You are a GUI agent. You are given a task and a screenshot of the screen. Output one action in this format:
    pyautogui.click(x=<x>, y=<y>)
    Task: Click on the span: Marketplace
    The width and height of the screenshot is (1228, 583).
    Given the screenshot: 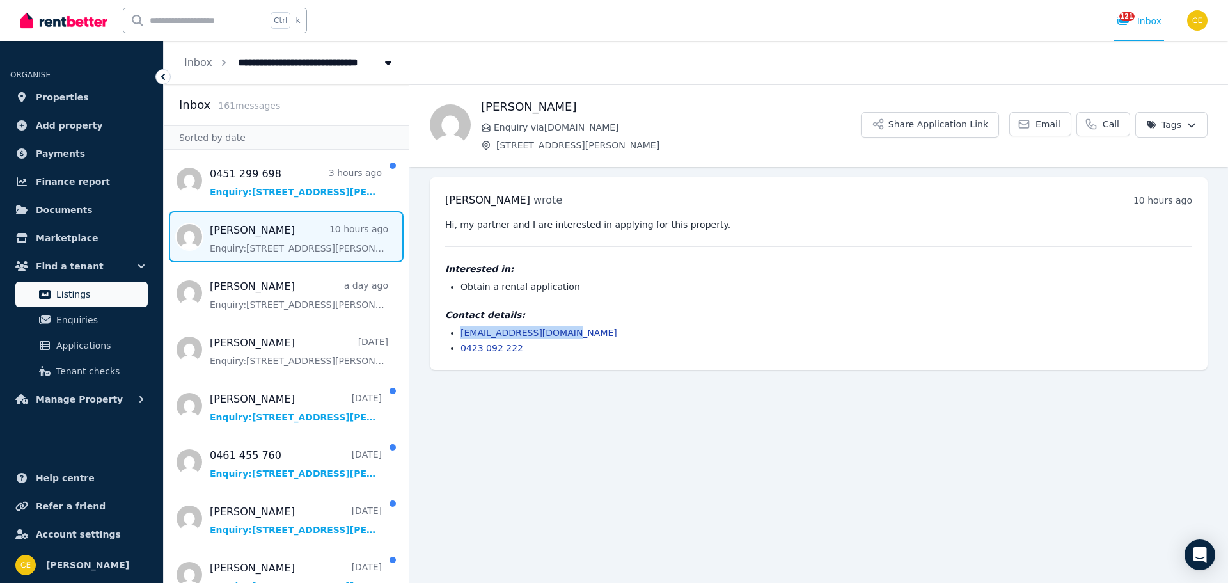 What is the action you would take?
    pyautogui.click(x=67, y=238)
    